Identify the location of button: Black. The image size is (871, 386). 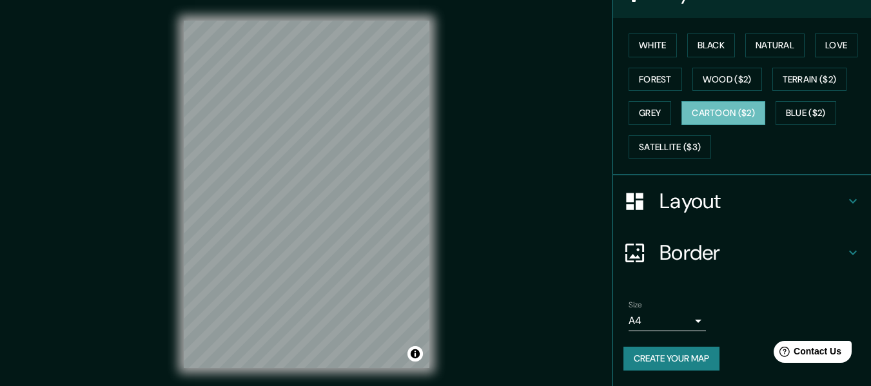
(711, 45).